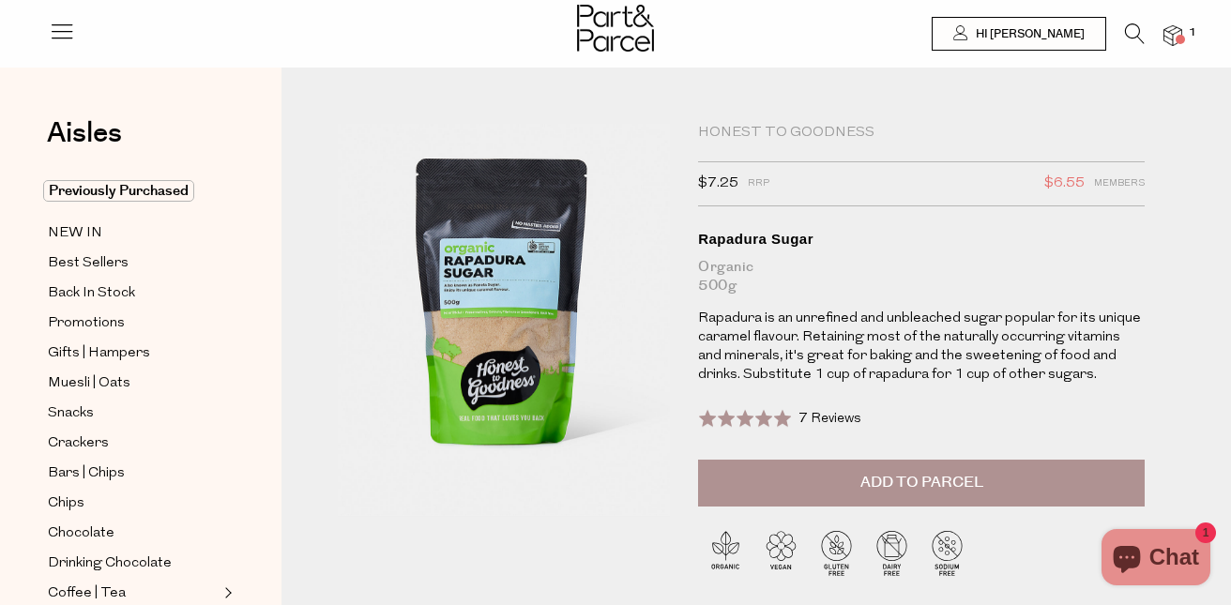 Image resolution: width=1231 pixels, height=605 pixels. I want to click on span: Crackers, so click(78, 444).